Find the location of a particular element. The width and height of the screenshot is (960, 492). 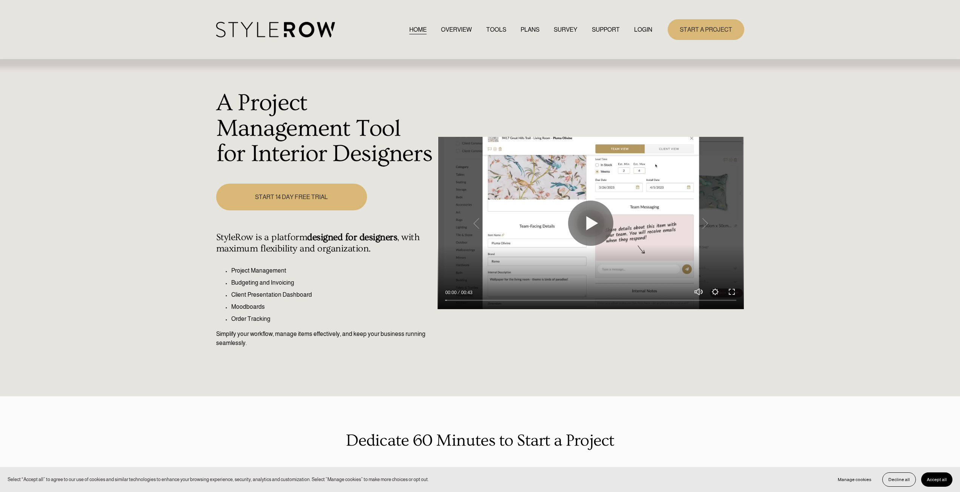

p: Order Tracking is located at coordinates (332, 319).